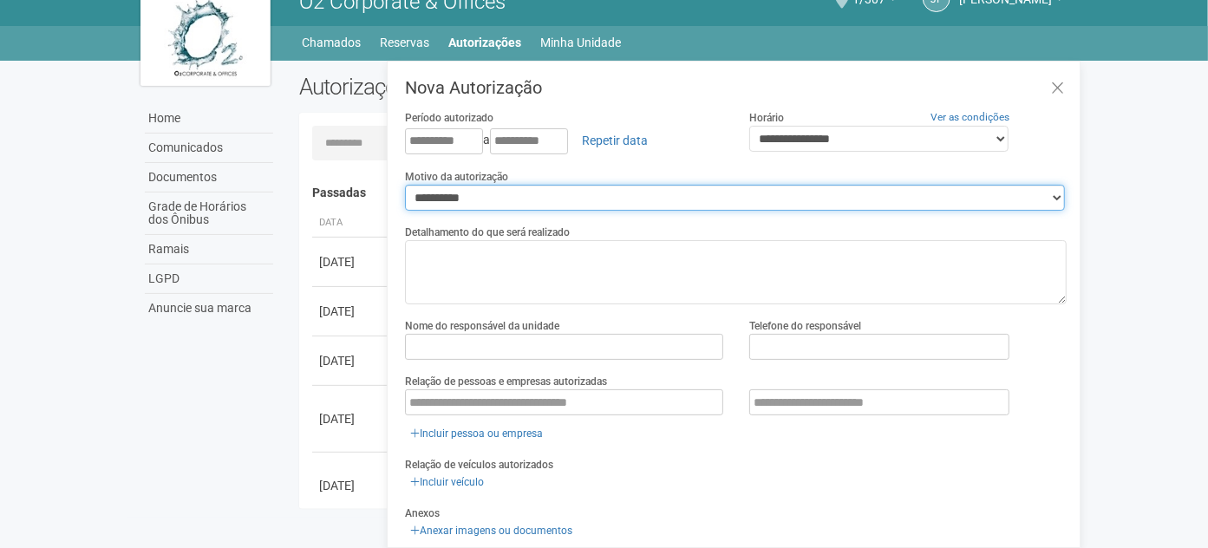 The width and height of the screenshot is (1208, 548). What do you see at coordinates (209, 279) in the screenshot?
I see `a: LGPD` at bounding box center [209, 279].